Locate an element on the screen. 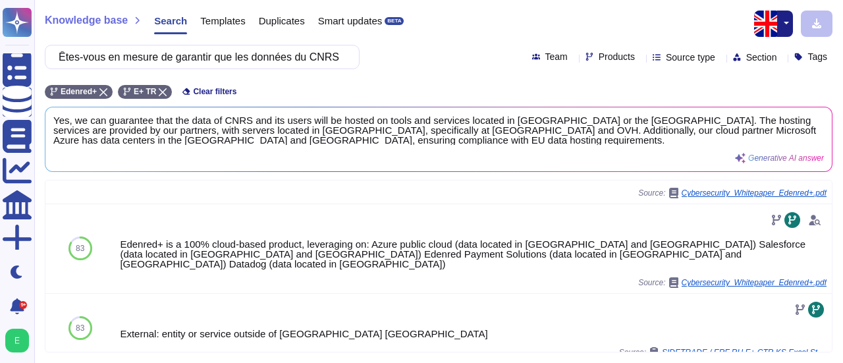 Image resolution: width=843 pixels, height=363 pixels. button: user is located at coordinates (20, 341).